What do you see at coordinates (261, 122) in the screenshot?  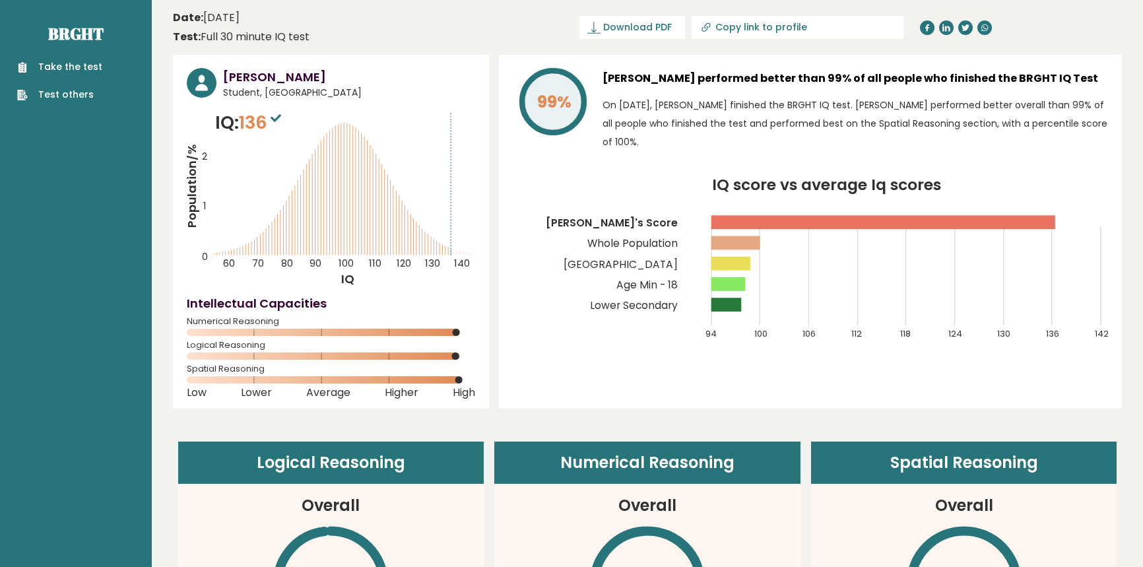 I see `span: 136` at bounding box center [261, 122].